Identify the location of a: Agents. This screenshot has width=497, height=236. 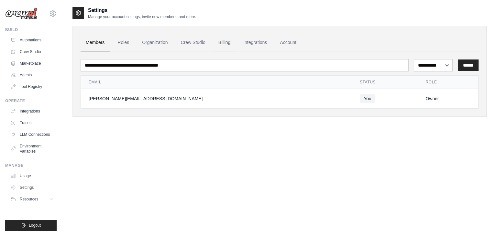
(32, 75).